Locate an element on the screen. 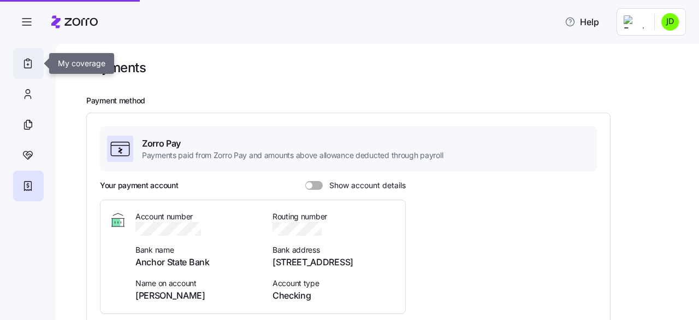 The image size is (699, 320). img: e22c40cf08d74f4b0fd9336e64c6193d is located at coordinates (671, 22).